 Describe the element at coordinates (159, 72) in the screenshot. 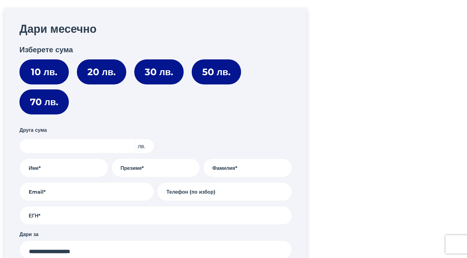

I see `label: 30 лв.` at that location.